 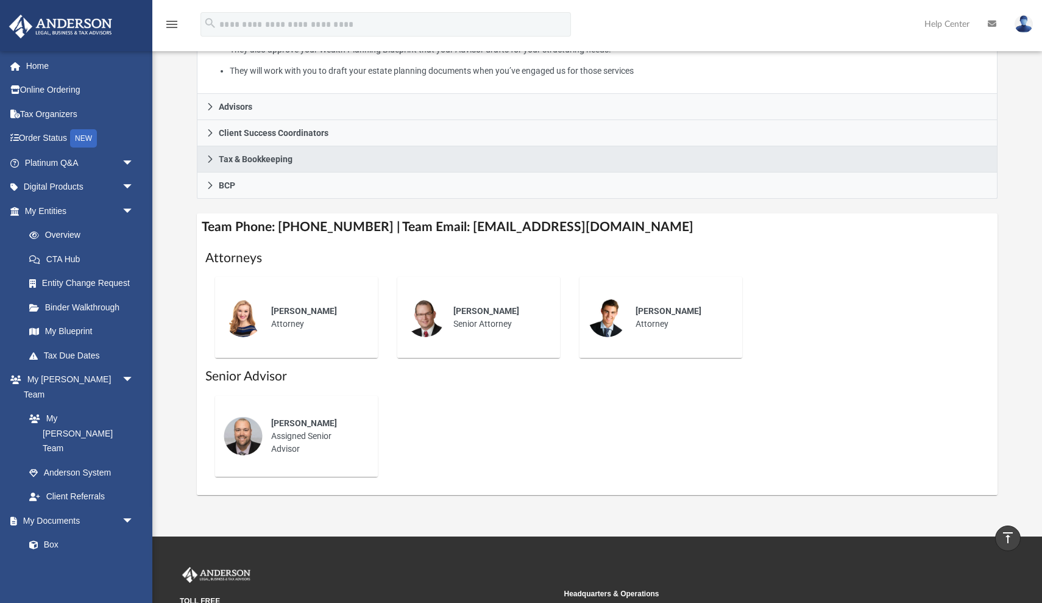 What do you see at coordinates (80, 90) in the screenshot?
I see `a: Online Ordering` at bounding box center [80, 90].